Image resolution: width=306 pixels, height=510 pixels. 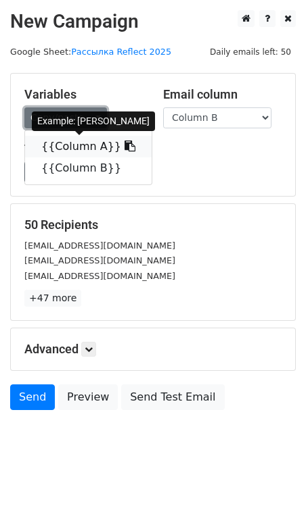 I want to click on h5: 50 Recipients, so click(x=153, y=225).